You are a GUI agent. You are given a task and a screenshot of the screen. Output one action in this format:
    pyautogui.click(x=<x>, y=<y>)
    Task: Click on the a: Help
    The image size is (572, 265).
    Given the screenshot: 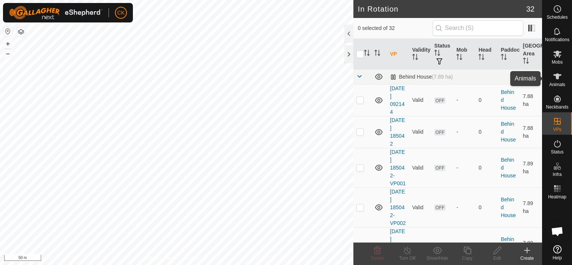 What is the action you would take?
    pyautogui.click(x=557, y=252)
    